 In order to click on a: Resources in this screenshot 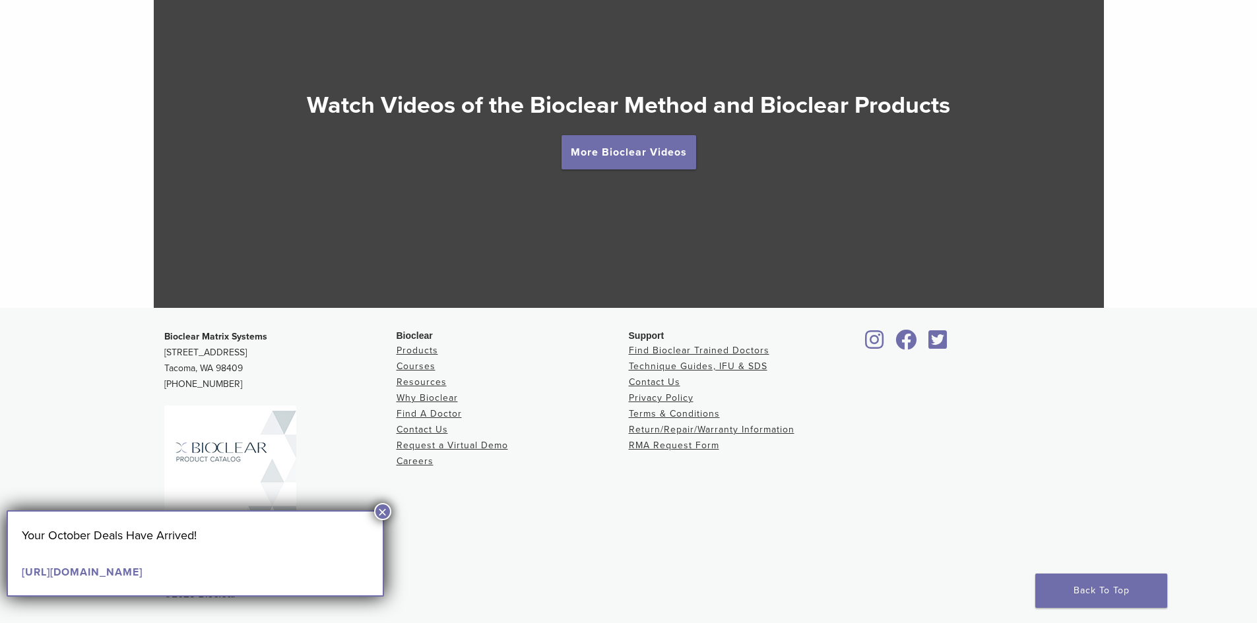, I will do `click(422, 382)`.